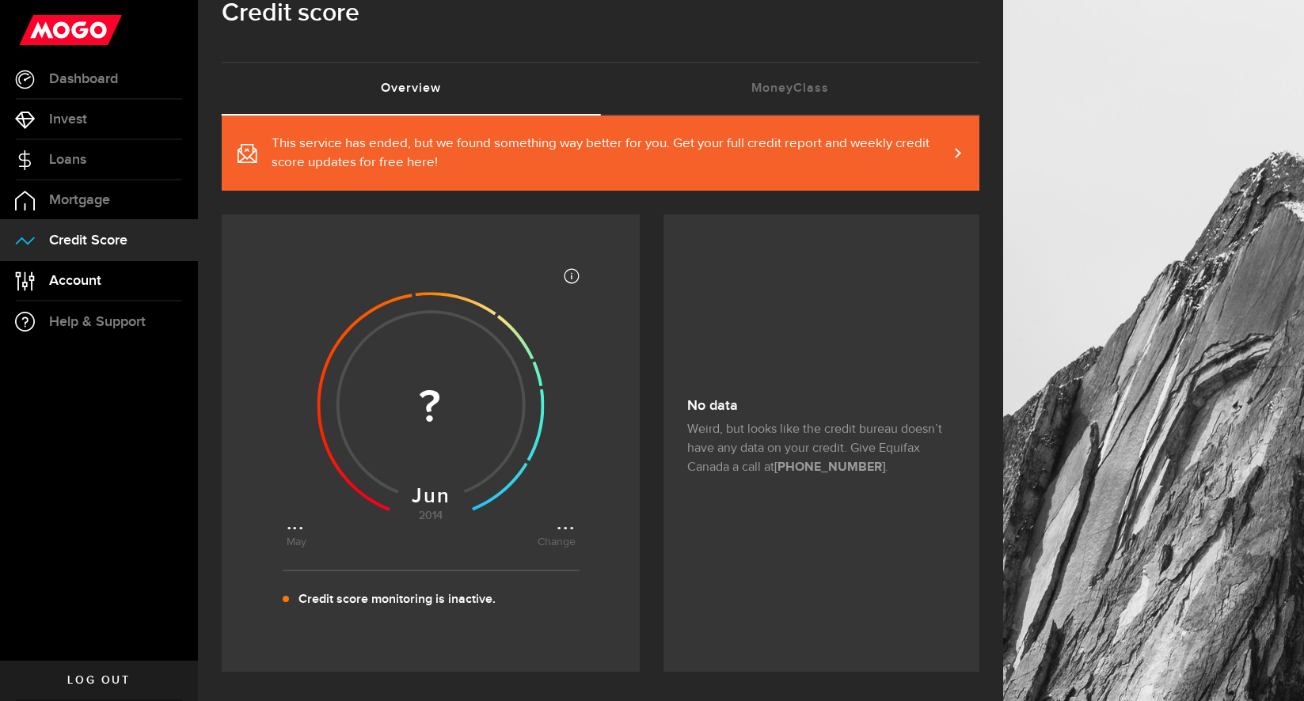 The width and height of the screenshot is (1304, 701). What do you see at coordinates (821, 406) in the screenshot?
I see `h3: No data` at bounding box center [821, 406].